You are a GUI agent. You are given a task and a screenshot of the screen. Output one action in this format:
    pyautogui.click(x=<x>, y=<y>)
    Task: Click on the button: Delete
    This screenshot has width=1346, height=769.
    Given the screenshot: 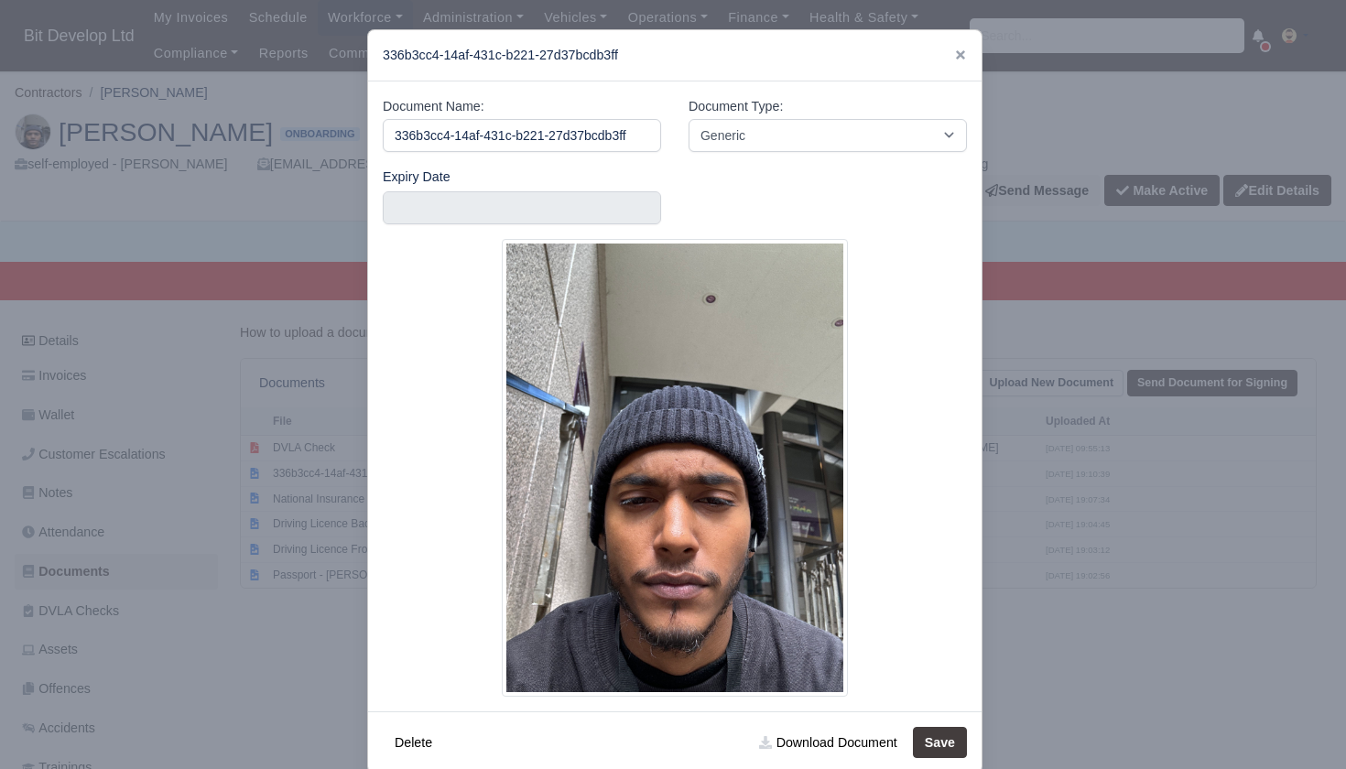 What is the action you would take?
    pyautogui.click(x=413, y=743)
    